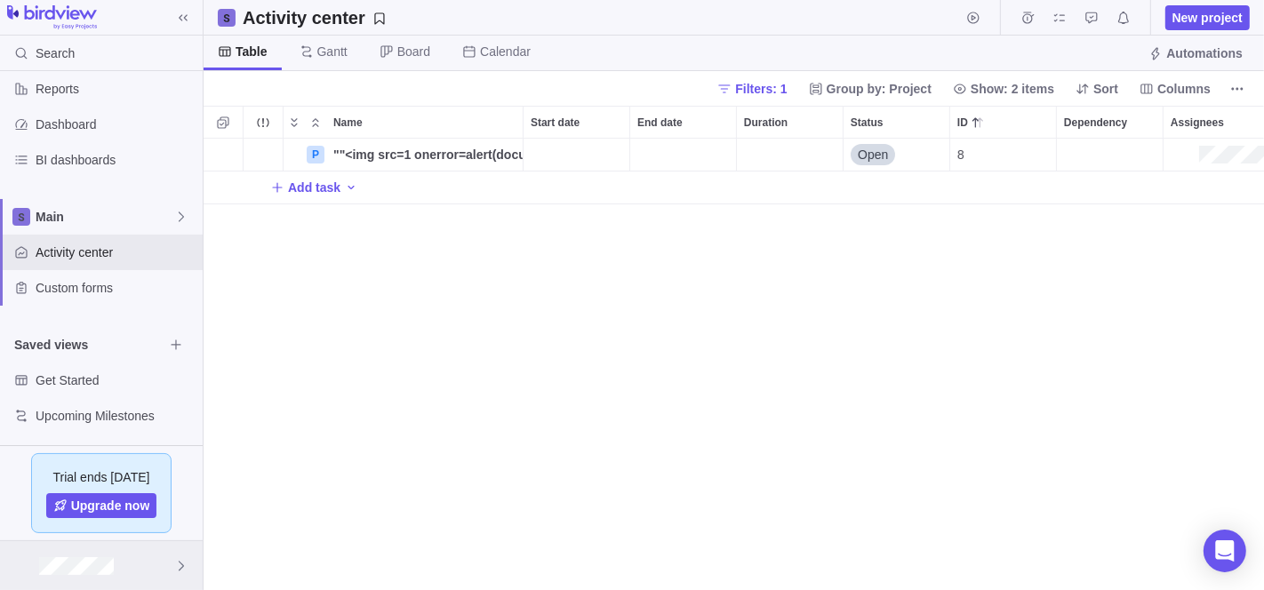 The height and width of the screenshot is (590, 1264). Describe the element at coordinates (105, 217) in the screenshot. I see `span: Main` at that location.